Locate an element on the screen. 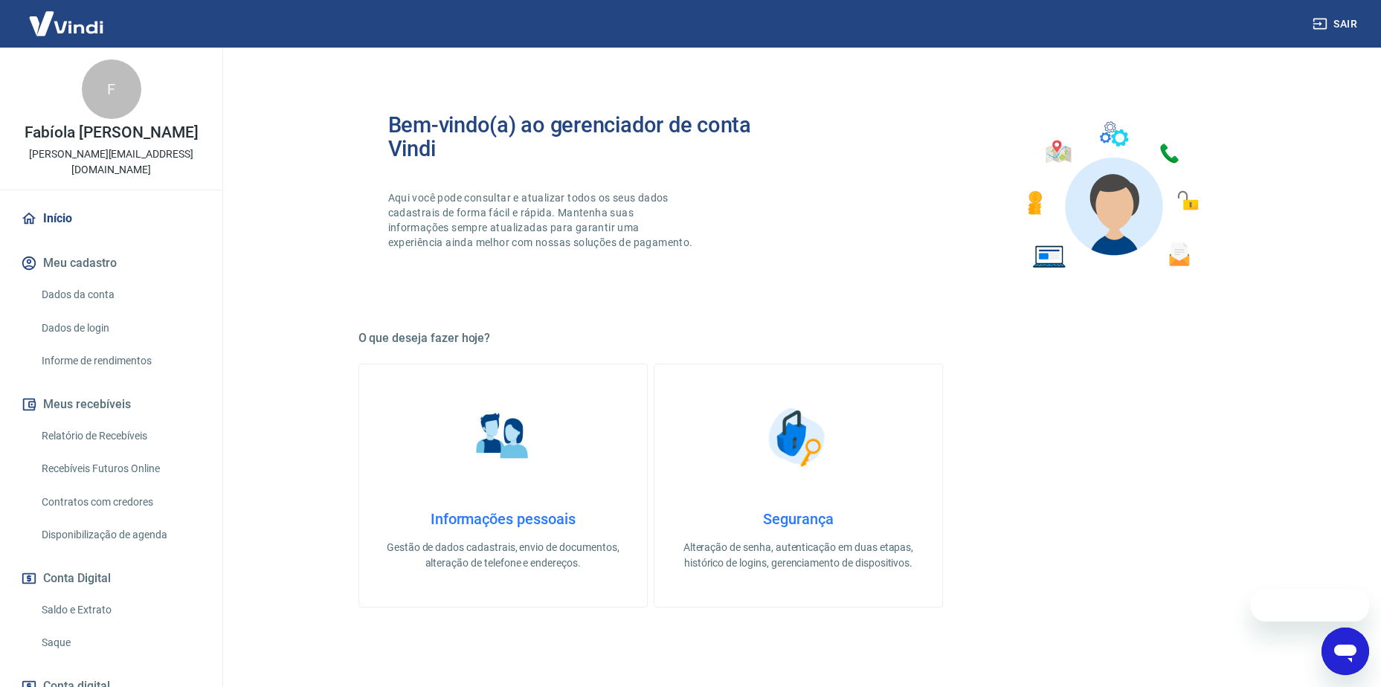  p: Alteração de senha, autenticação em duas etapas, histórico de logins, gerenciamento de dispositivos. is located at coordinates (798, 556).